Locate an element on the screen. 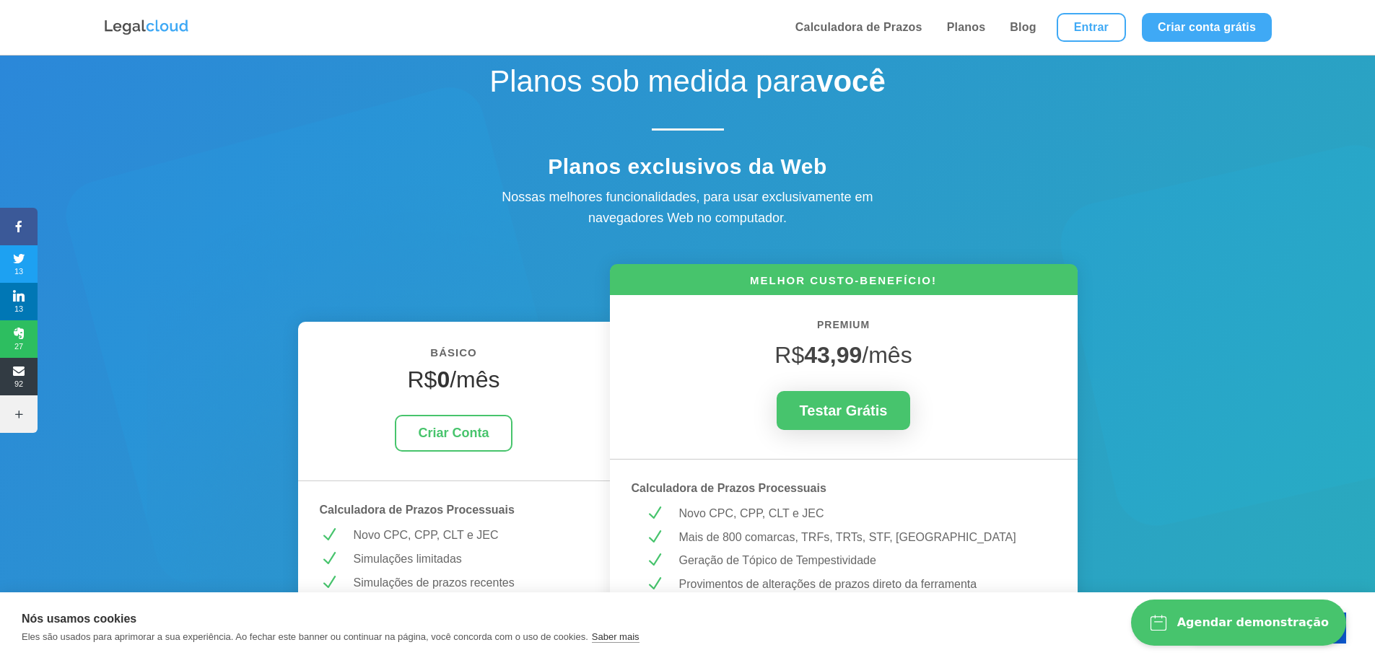 This screenshot has width=1375, height=663. a: Testar Grátis is located at coordinates (844, 411).